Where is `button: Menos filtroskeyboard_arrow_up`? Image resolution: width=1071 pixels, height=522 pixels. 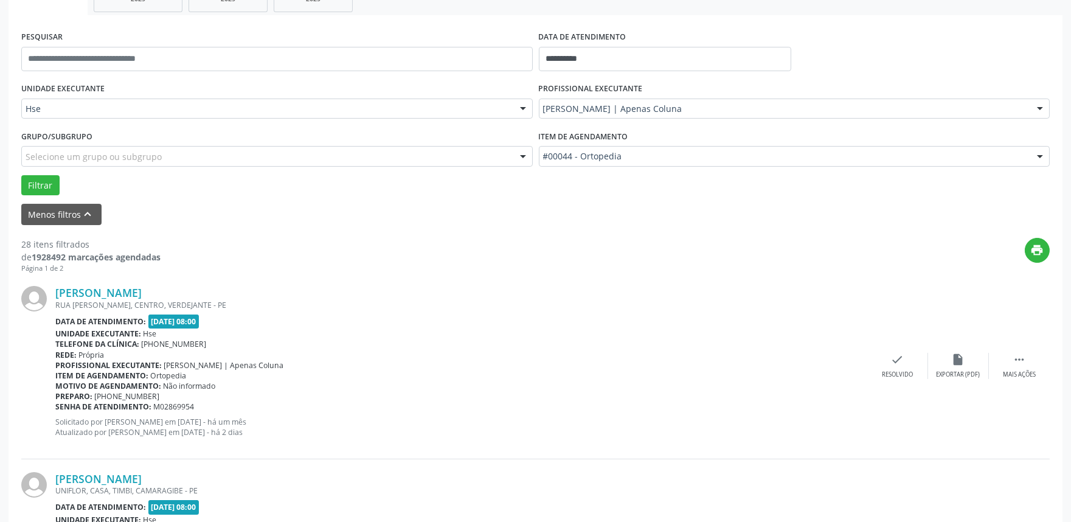
button: Menos filtroskeyboard_arrow_up is located at coordinates (61, 214).